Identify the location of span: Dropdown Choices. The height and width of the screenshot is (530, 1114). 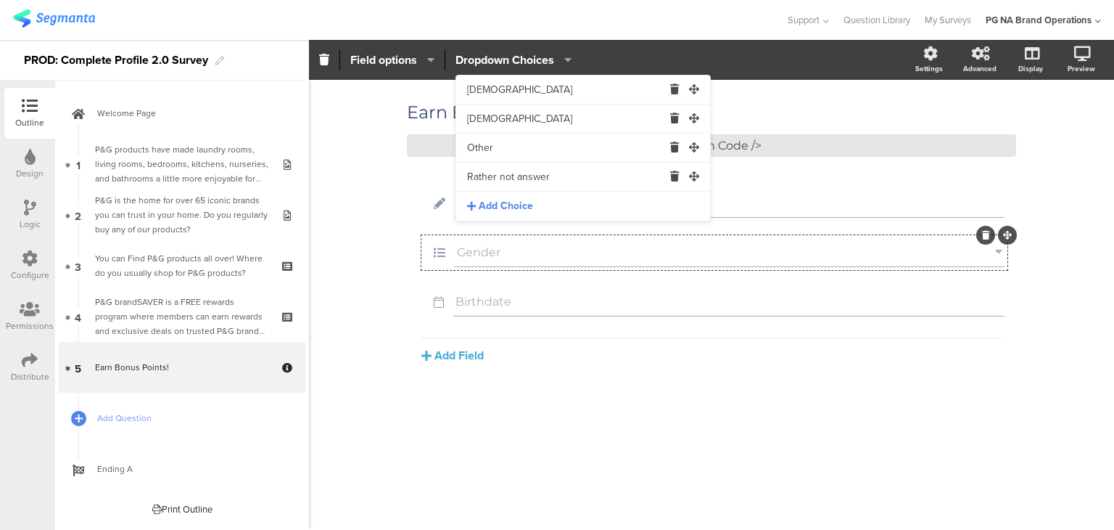
(505, 59).